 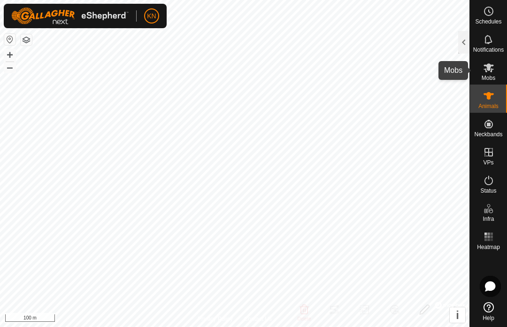 I want to click on span: Heatmap, so click(x=489, y=247).